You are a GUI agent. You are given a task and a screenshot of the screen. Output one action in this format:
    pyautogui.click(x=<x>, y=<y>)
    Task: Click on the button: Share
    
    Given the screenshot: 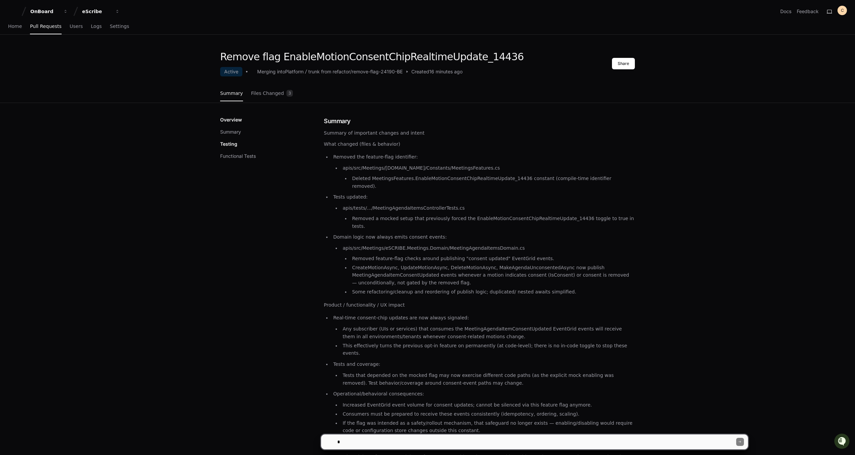 What is the action you would take?
    pyautogui.click(x=624, y=64)
    